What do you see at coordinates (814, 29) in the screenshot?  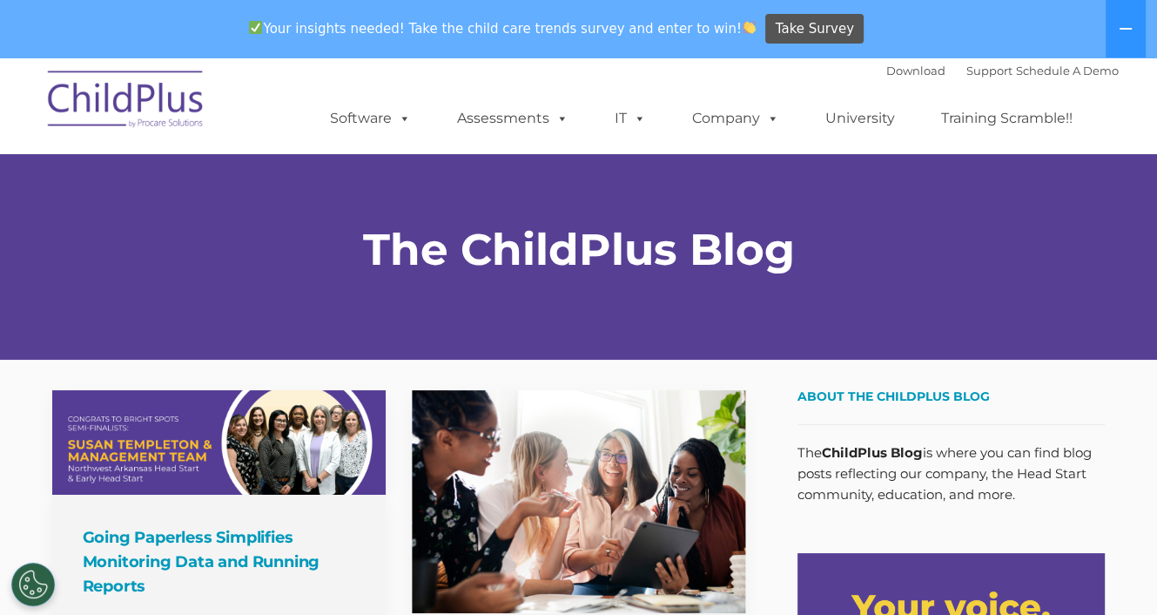 I see `a: Take Survey` at bounding box center [814, 29].